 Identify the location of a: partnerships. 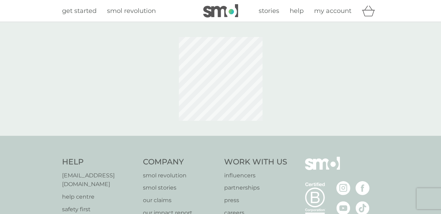
(256, 188).